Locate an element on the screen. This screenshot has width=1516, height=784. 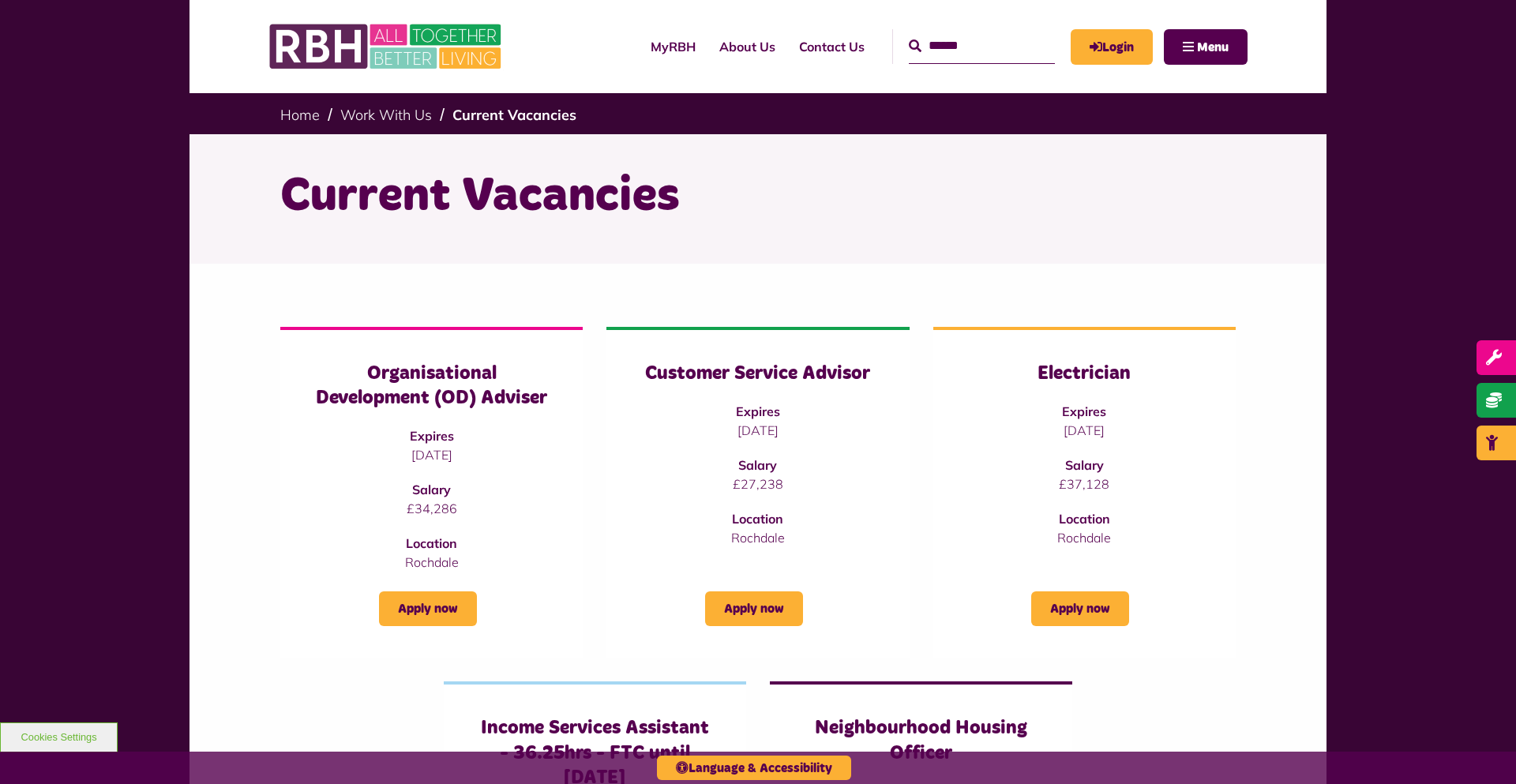
a: Work With Us is located at coordinates (386, 115).